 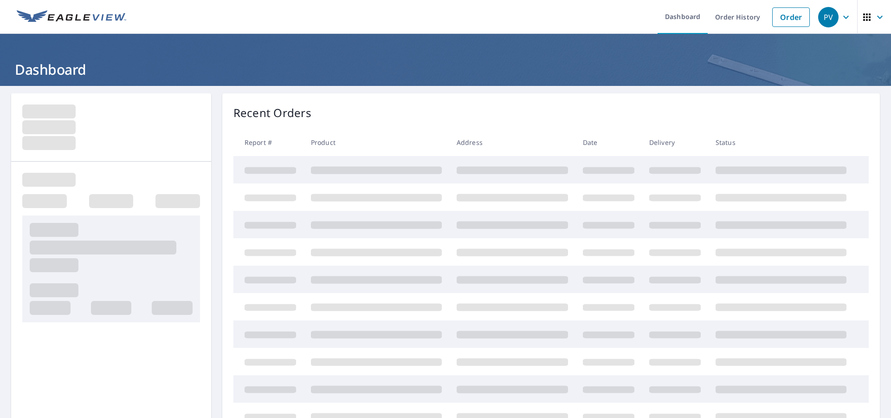 What do you see at coordinates (609, 142) in the screenshot?
I see `th: Date` at bounding box center [609, 142].